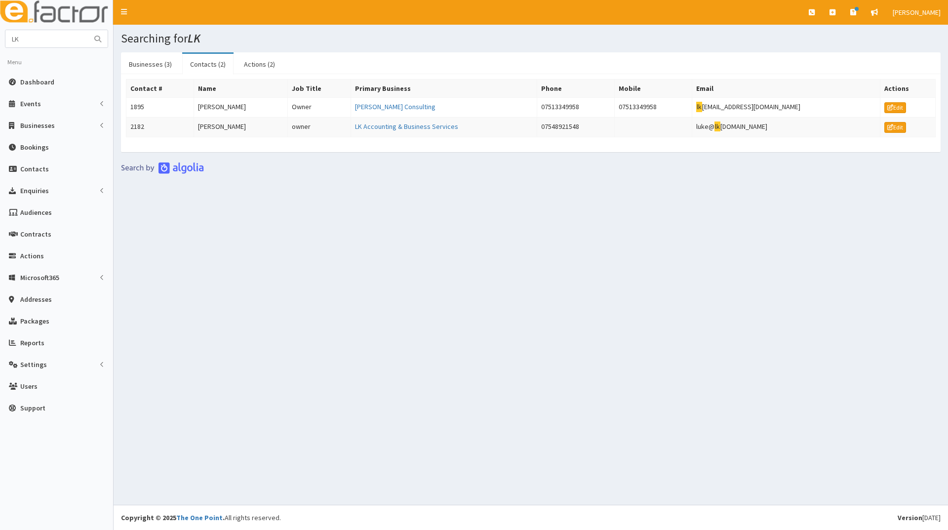 Image resolution: width=948 pixels, height=530 pixels. Describe the element at coordinates (163, 168) in the screenshot. I see `img: search-by-algolia-light-background.png` at that location.